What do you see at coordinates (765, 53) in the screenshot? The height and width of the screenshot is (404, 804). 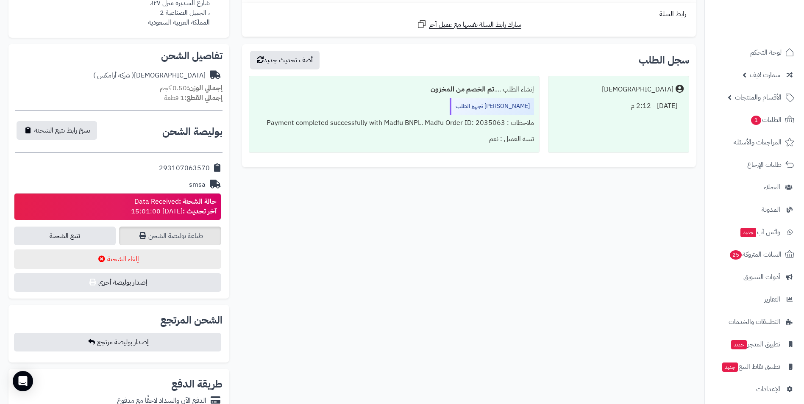 I see `span: لوحة التحكم` at bounding box center [765, 53].